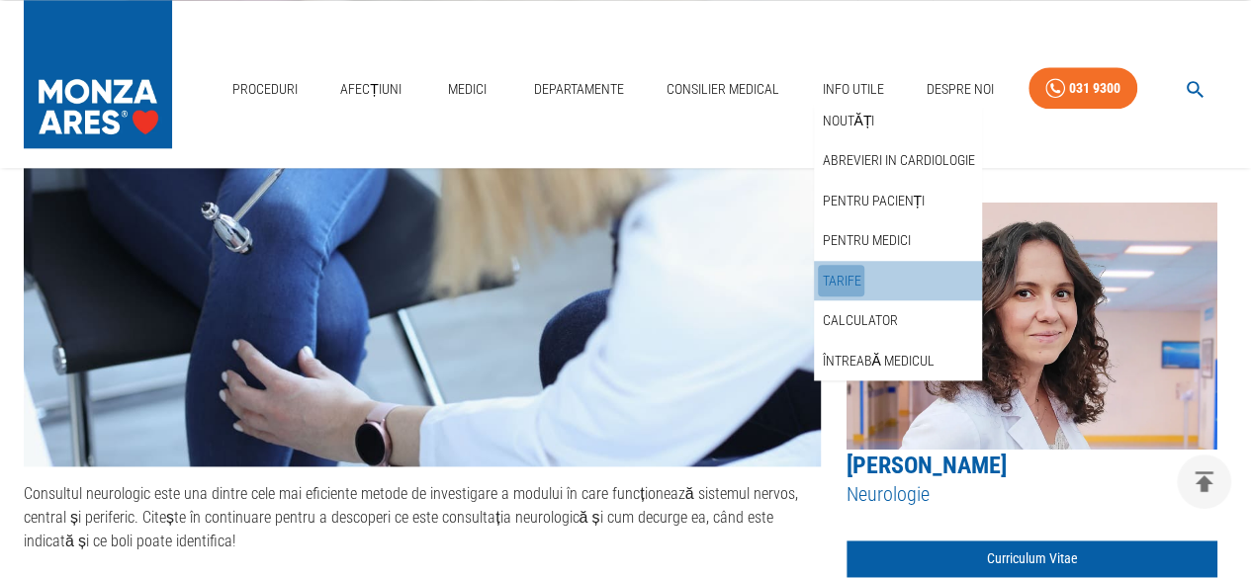  What do you see at coordinates (265, 89) in the screenshot?
I see `a: Proceduri` at bounding box center [265, 89].